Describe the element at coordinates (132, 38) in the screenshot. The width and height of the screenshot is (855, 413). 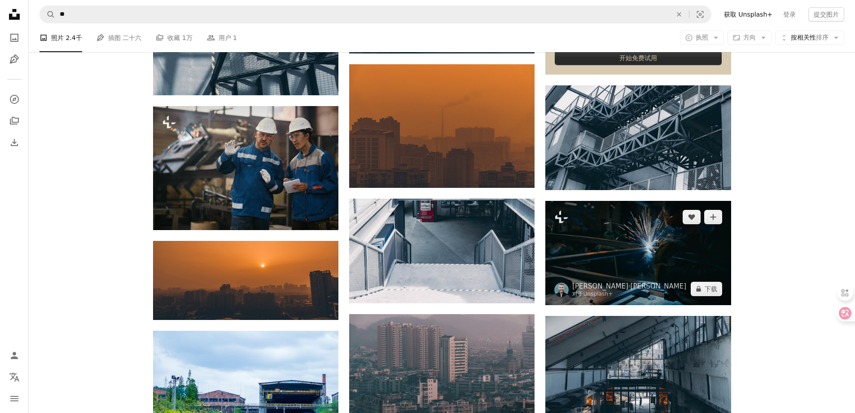
I see `font: 二十六` at that location.